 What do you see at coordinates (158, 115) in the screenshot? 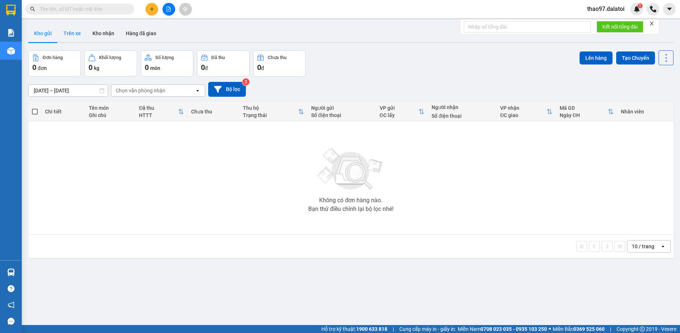
I see `div: HTTT` at bounding box center [158, 115].